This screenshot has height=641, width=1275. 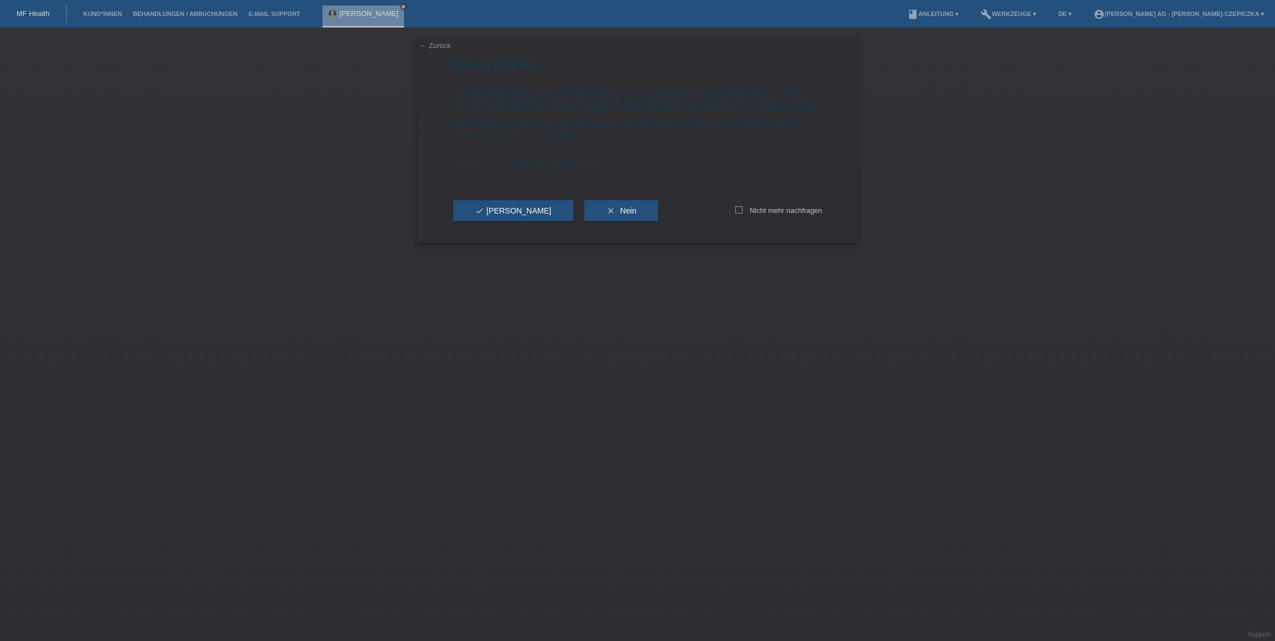 What do you see at coordinates (638, 64) in the screenshot?
I see `h1: Reservationen` at bounding box center [638, 64].